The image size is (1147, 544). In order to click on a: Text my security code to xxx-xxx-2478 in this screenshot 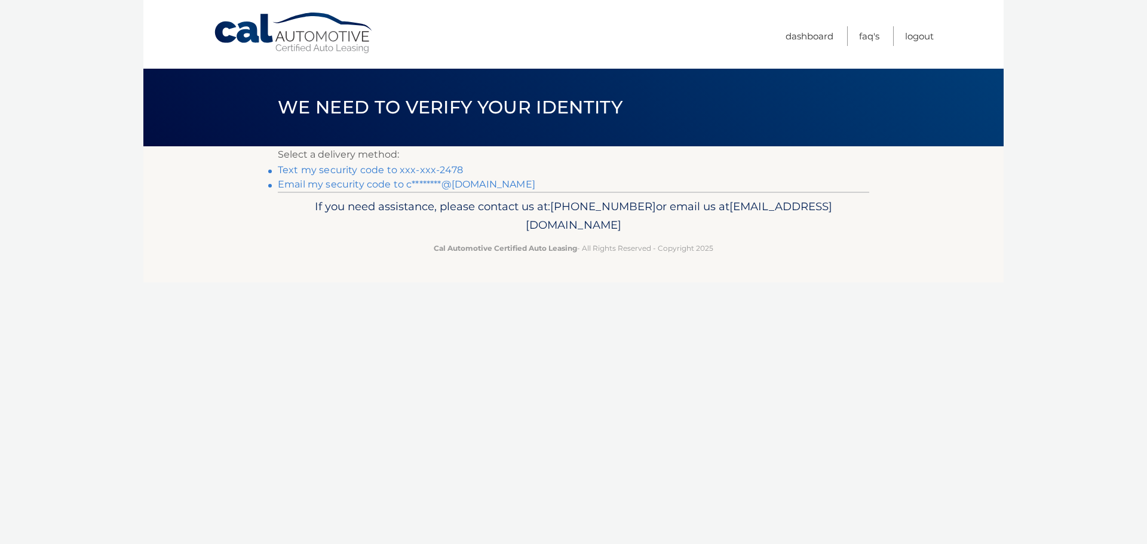, I will do `click(371, 170)`.